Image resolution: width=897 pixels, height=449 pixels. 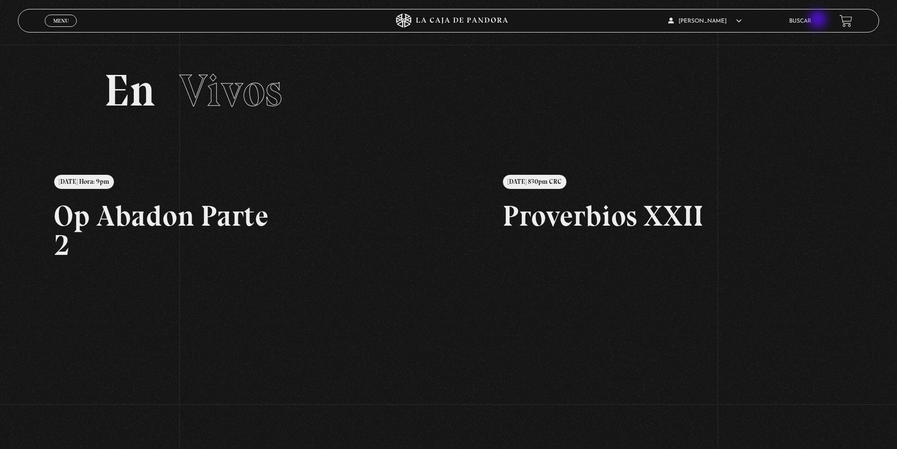 I want to click on a: Buscar, so click(x=800, y=21).